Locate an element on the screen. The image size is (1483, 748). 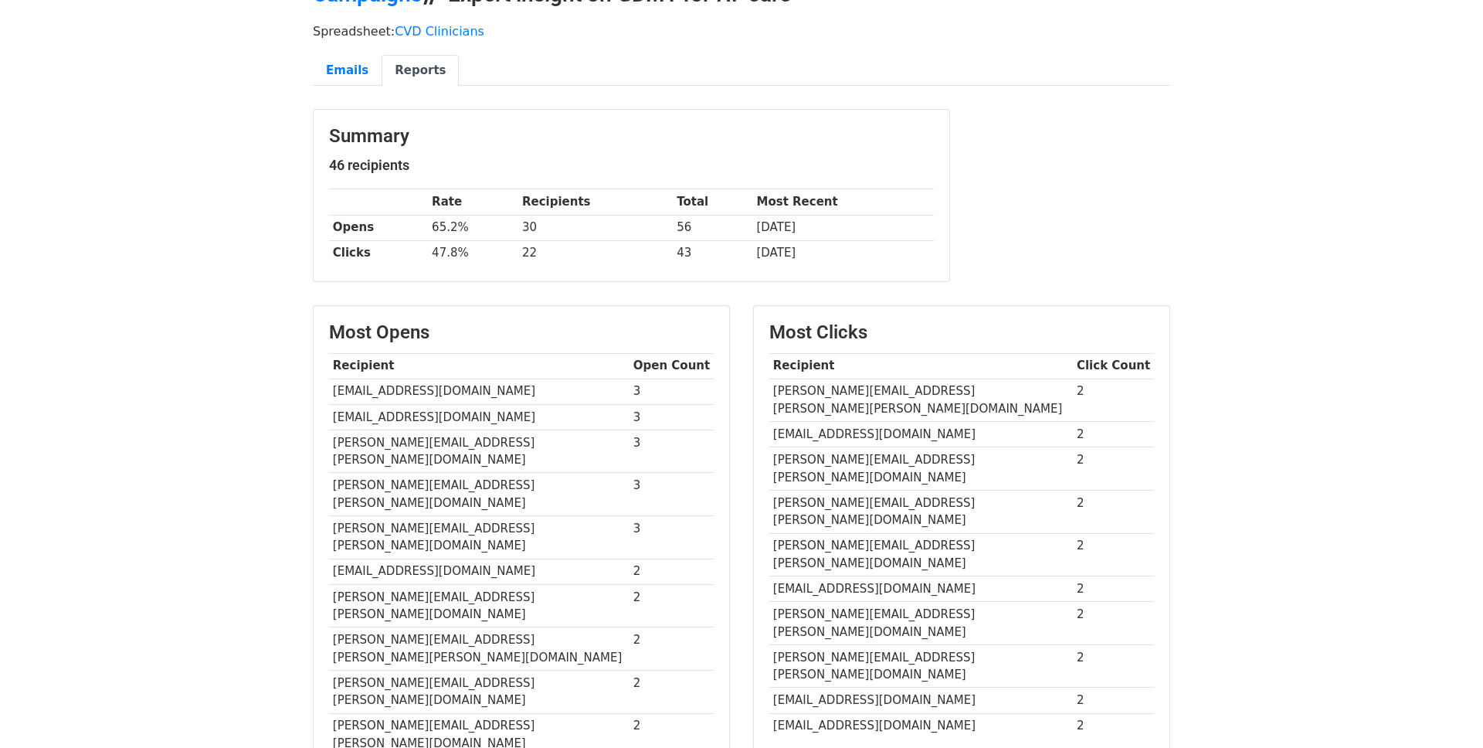
th: Total is located at coordinates (712, 202).